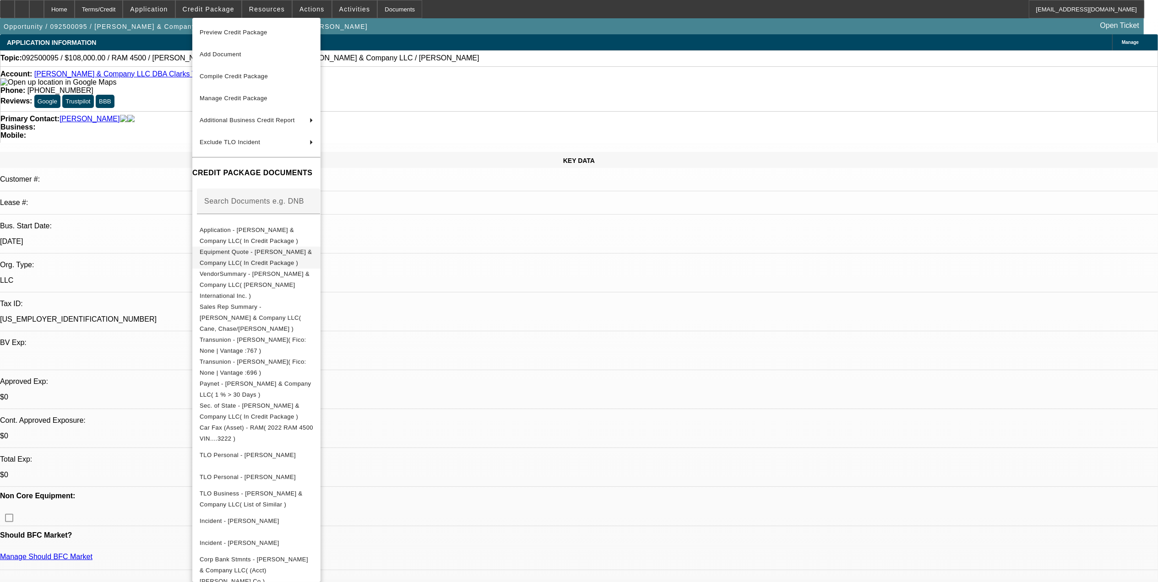 Image resolution: width=1158 pixels, height=582 pixels. I want to click on span: Additional Business Credit Report, so click(247, 120).